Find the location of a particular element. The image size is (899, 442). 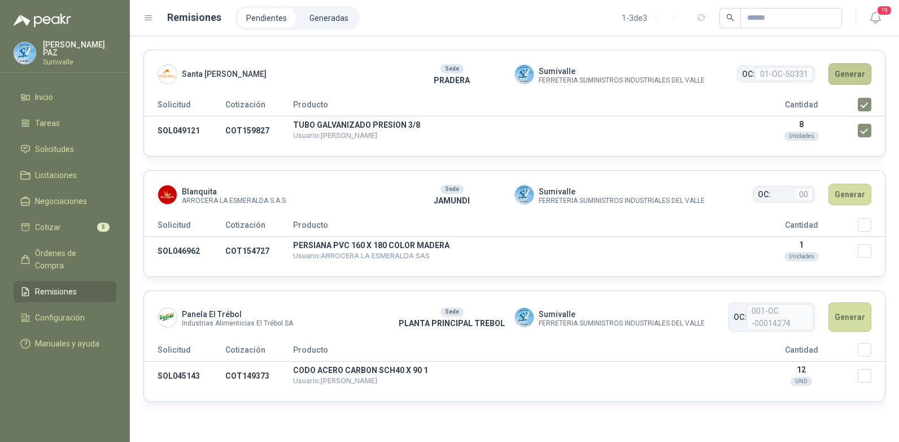

a: Cotizar8 is located at coordinates (65, 227).